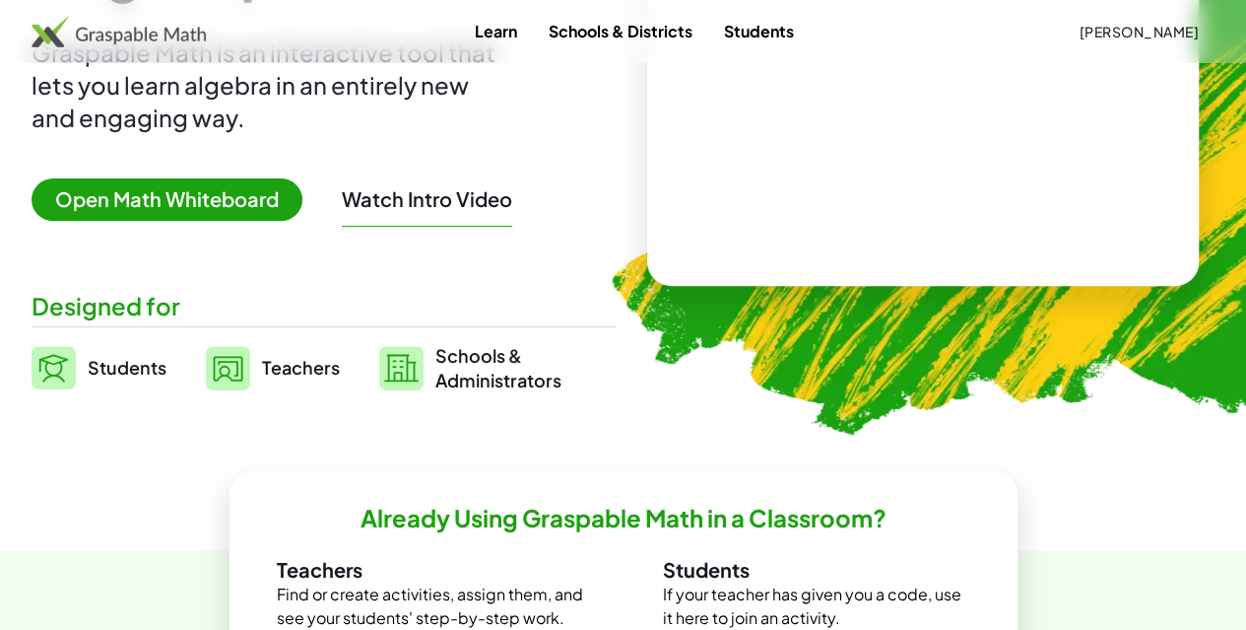 This screenshot has height=630, width=1246. Describe the element at coordinates (174, 200) in the screenshot. I see `a: Open Math Whiteboard` at that location.